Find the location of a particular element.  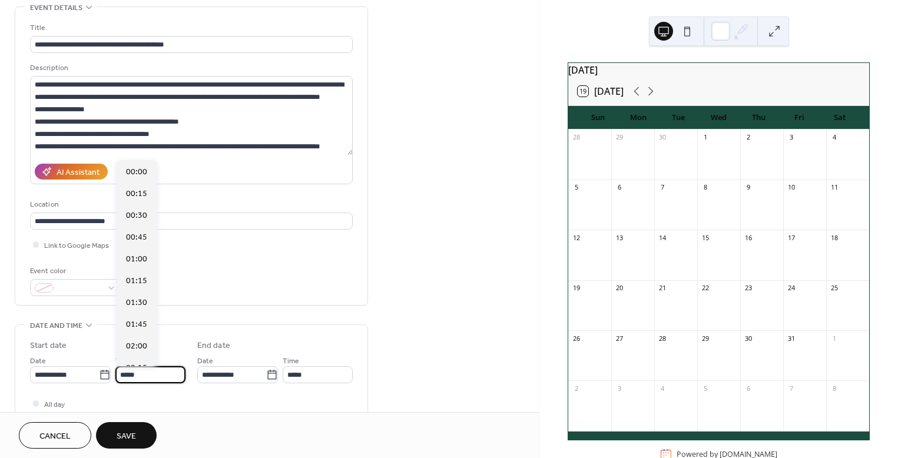

div: Sun is located at coordinates (597, 118).